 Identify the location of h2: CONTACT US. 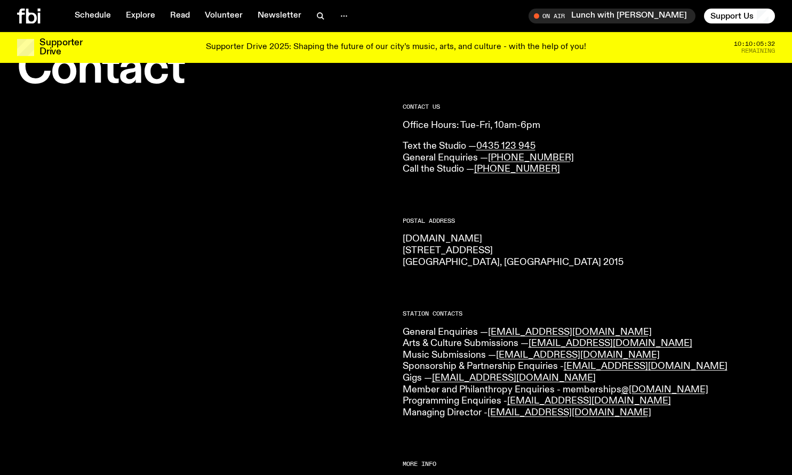
(589, 107).